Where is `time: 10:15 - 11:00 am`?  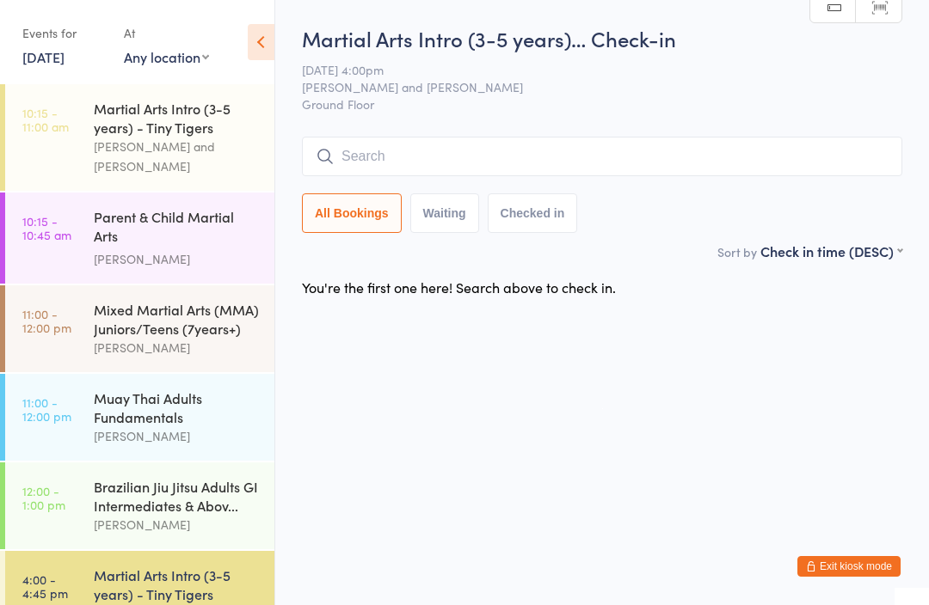
time: 10:15 - 11:00 am is located at coordinates (46, 120).